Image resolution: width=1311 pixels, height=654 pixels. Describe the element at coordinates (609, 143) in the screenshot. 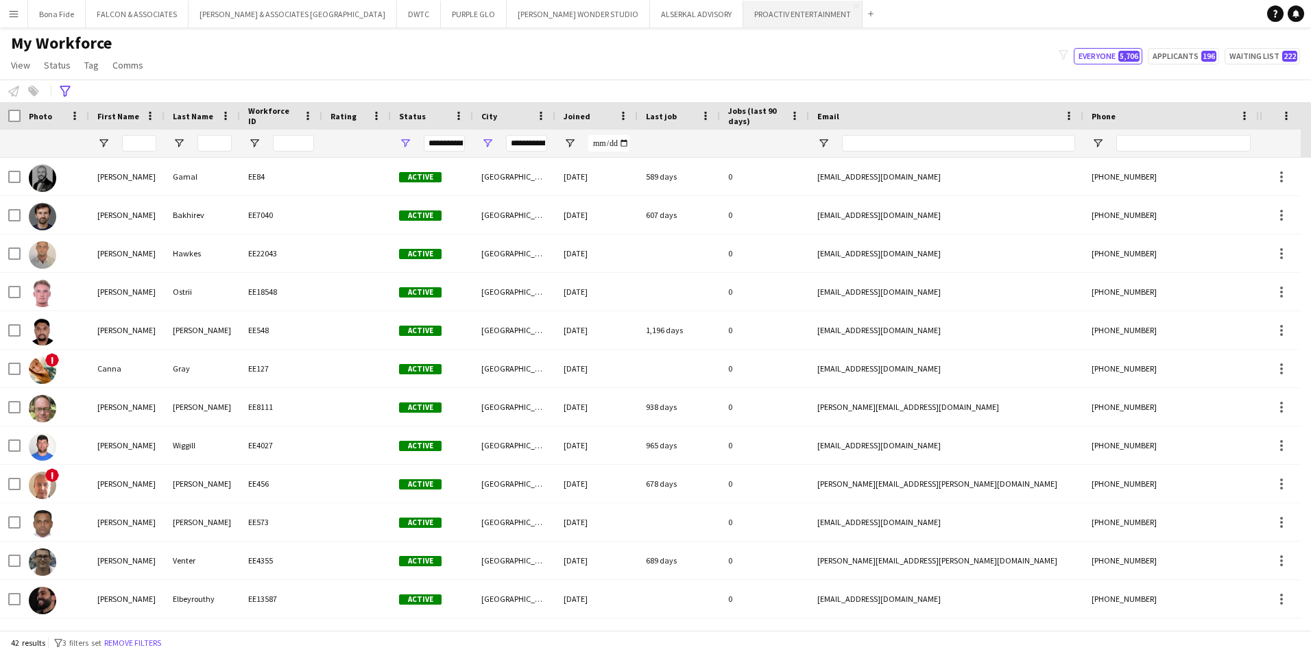

I see `input: Joined Filter Input` at that location.